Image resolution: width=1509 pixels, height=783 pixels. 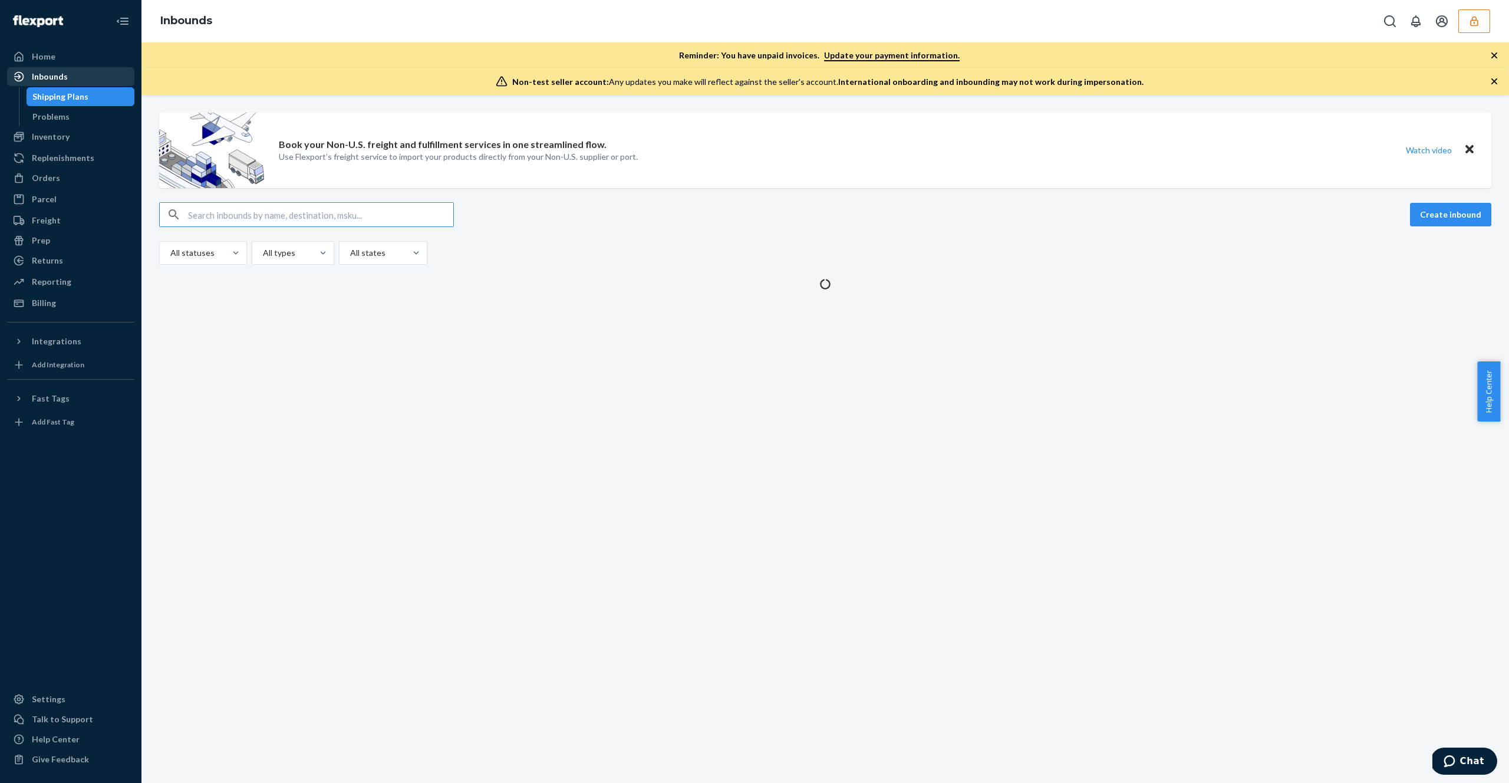 What do you see at coordinates (81, 117) in the screenshot?
I see `a: Problems` at bounding box center [81, 117].